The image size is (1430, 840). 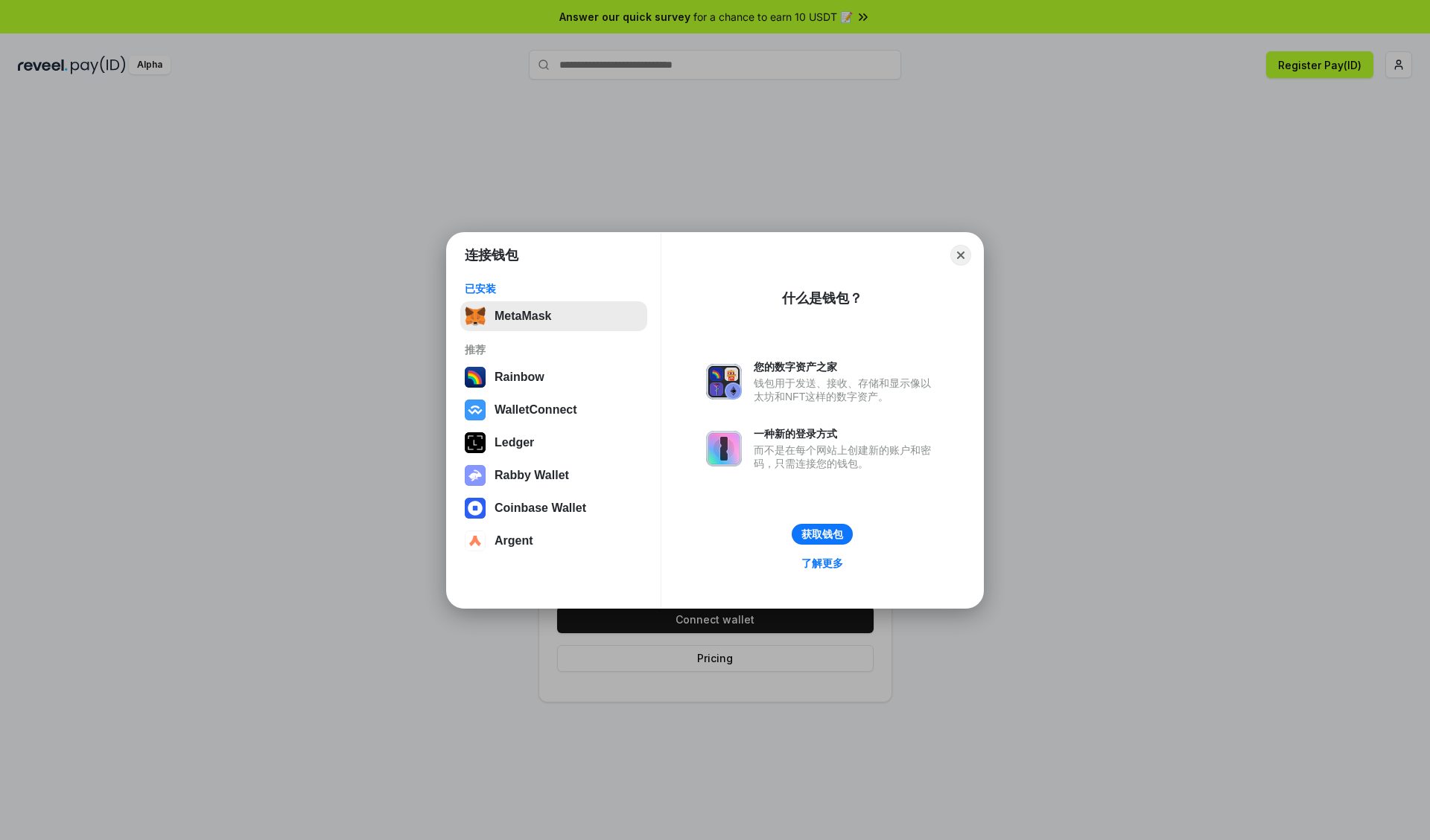 I want to click on h1: 连接钱包, so click(x=492, y=255).